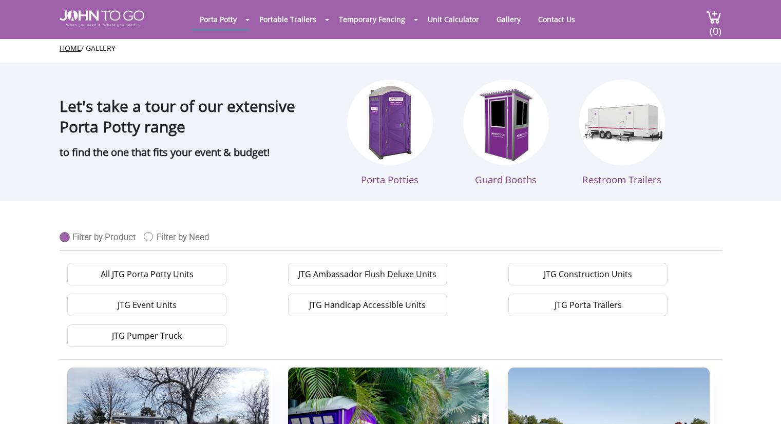  What do you see at coordinates (390, 132) in the screenshot?
I see `a: Porta Potties` at bounding box center [390, 132].